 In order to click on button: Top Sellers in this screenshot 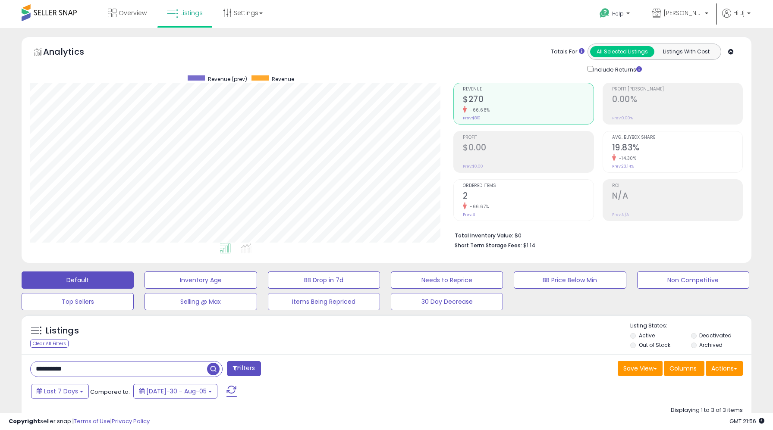, I will do `click(78, 302)`.